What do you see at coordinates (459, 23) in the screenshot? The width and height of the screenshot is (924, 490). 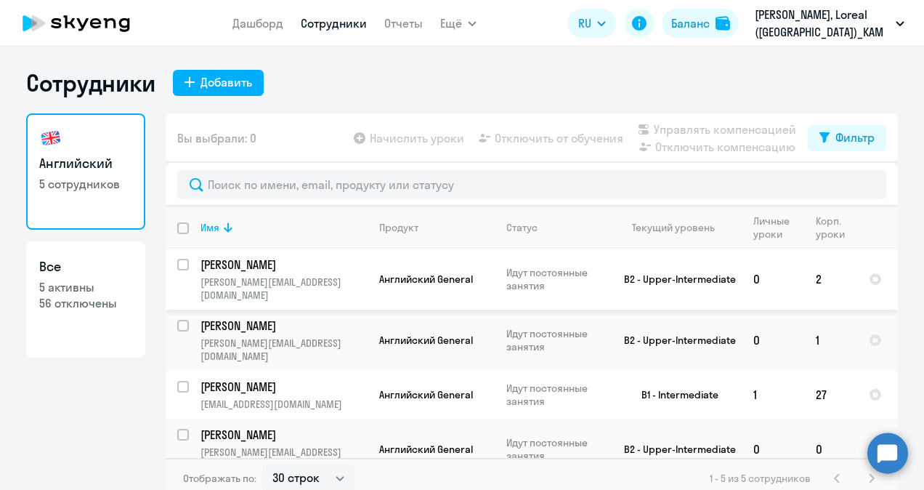 I see `button: Ещё` at bounding box center [459, 23].